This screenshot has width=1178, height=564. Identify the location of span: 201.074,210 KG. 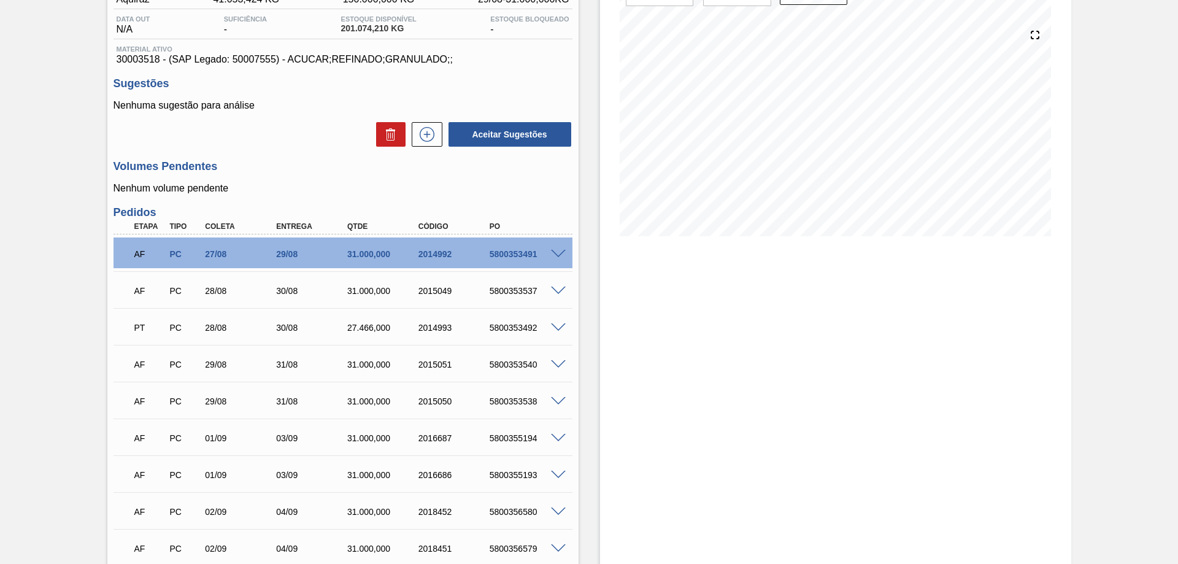
(379, 28).